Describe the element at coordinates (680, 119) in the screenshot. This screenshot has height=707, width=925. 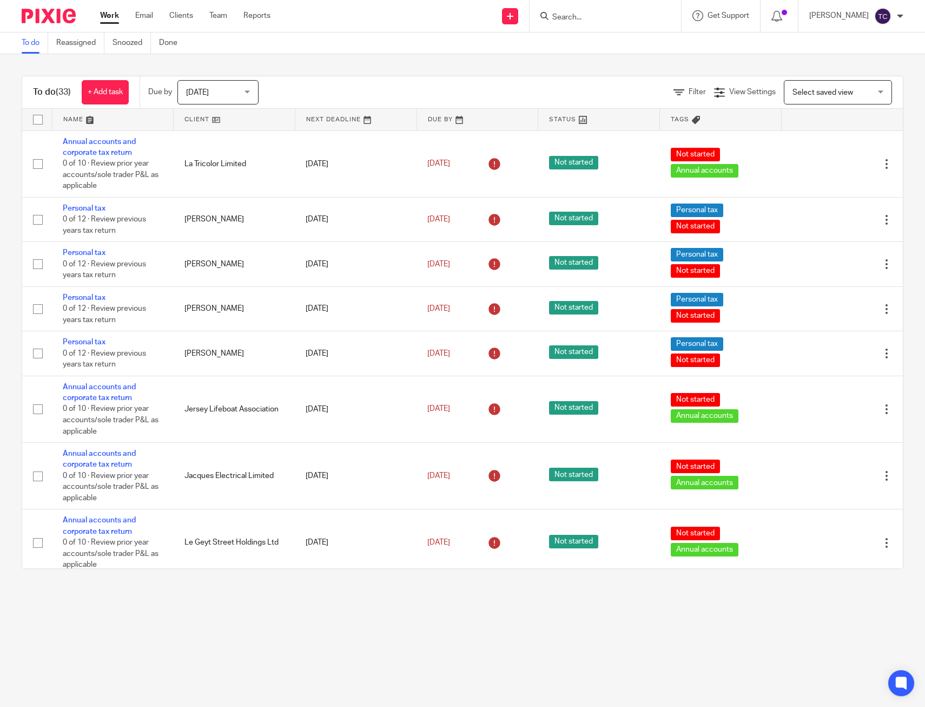
I see `span: Tags` at that location.